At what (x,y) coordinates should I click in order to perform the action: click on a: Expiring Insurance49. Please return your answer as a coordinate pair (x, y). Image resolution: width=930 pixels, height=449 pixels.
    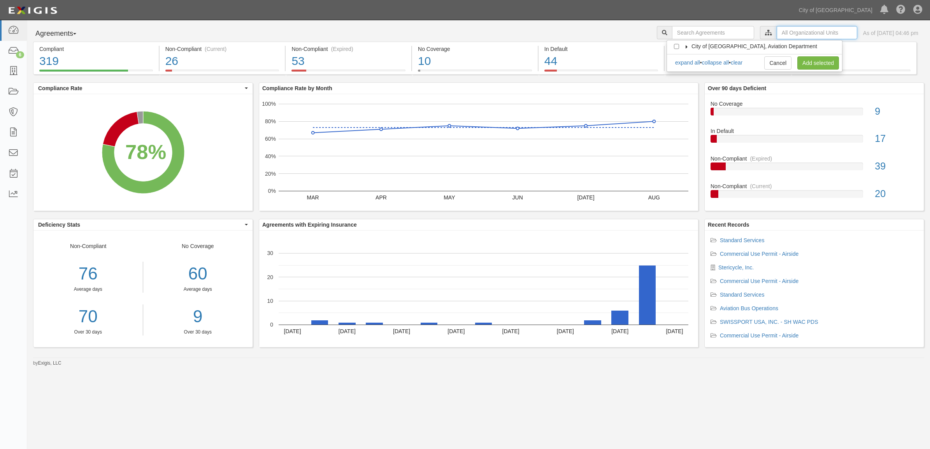
    Looking at the image, I should click on (727, 73).